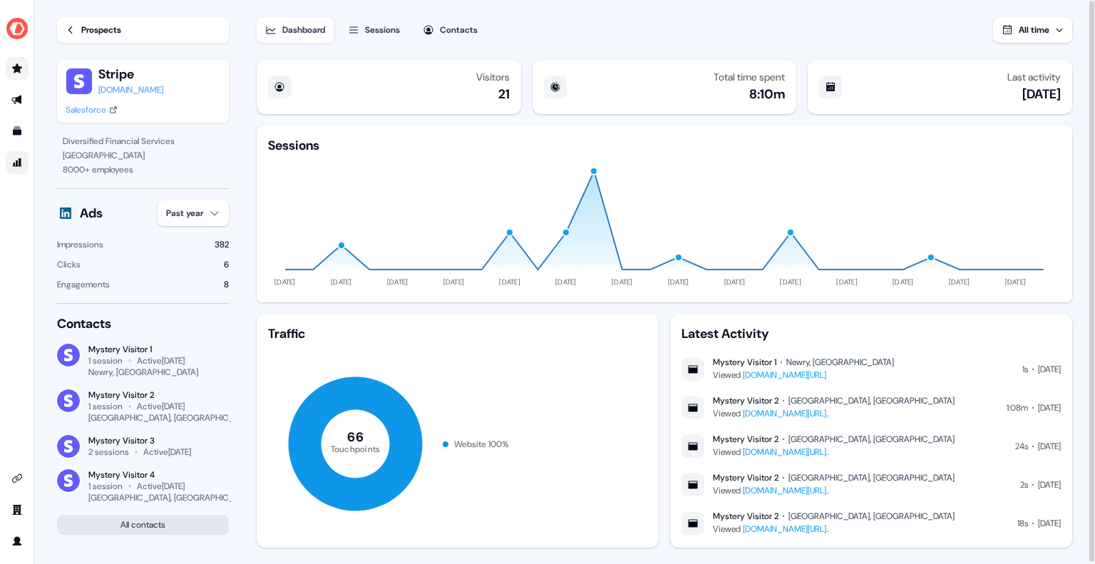 Image resolution: width=1095 pixels, height=564 pixels. What do you see at coordinates (143, 170) in the screenshot?
I see `div: 8000 + employees` at bounding box center [143, 170].